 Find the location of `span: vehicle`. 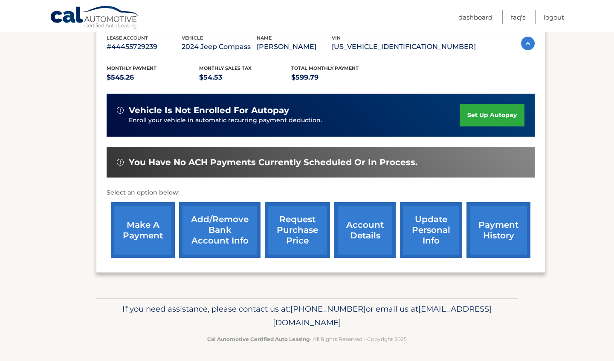

span: vehicle is located at coordinates (192, 38).